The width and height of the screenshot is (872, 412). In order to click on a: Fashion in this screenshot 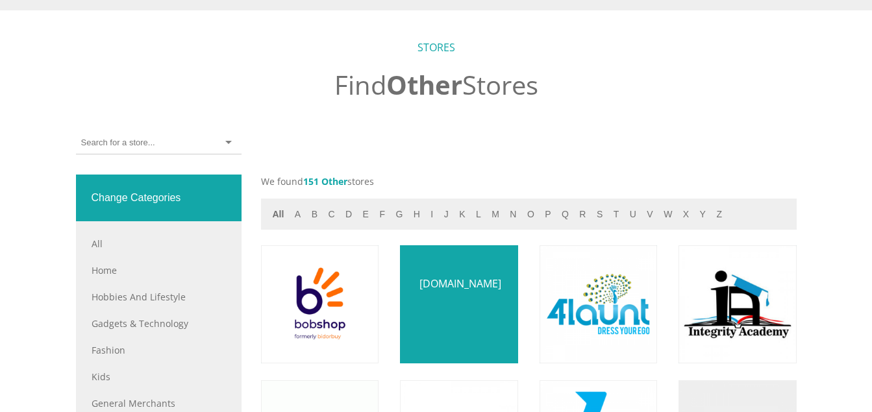, I will do `click(158, 350)`.